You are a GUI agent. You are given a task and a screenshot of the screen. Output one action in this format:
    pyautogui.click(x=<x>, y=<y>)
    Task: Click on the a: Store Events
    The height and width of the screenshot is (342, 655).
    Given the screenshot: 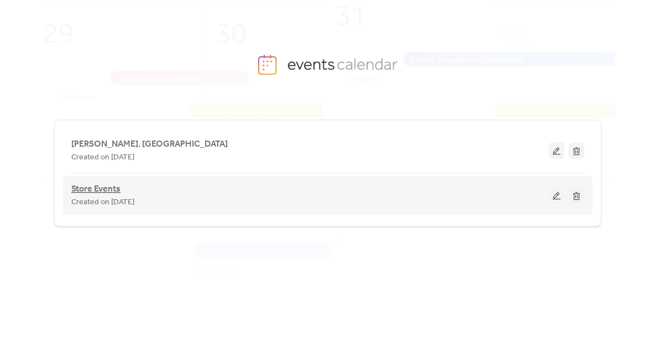 What is the action you would take?
    pyautogui.click(x=96, y=189)
    